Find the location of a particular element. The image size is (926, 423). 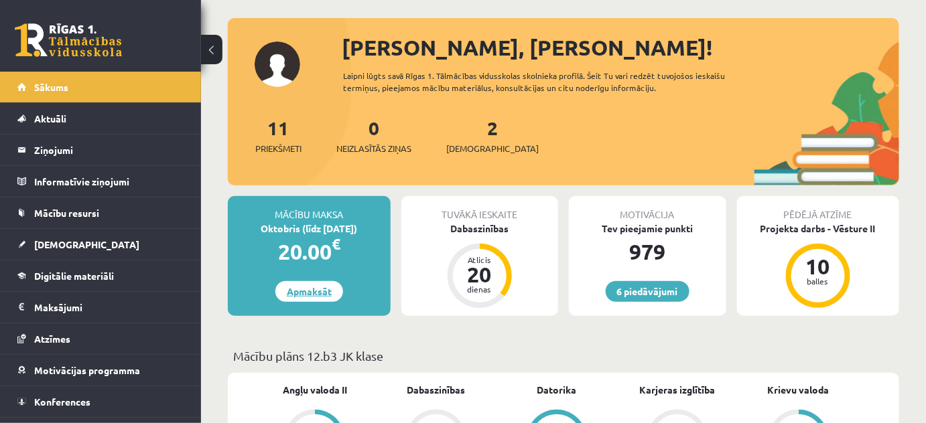

a: Maksājumi is located at coordinates (100, 308).